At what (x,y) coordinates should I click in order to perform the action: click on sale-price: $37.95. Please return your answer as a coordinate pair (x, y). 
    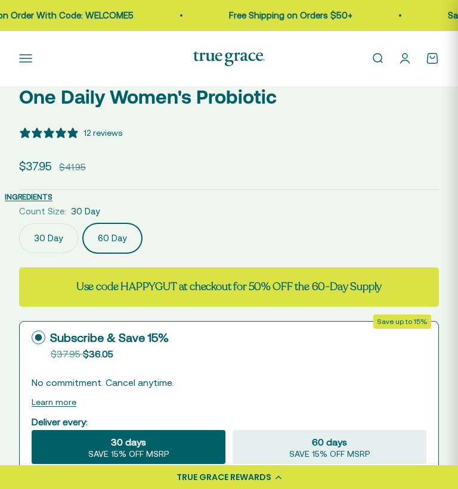
    Looking at the image, I should click on (35, 166).